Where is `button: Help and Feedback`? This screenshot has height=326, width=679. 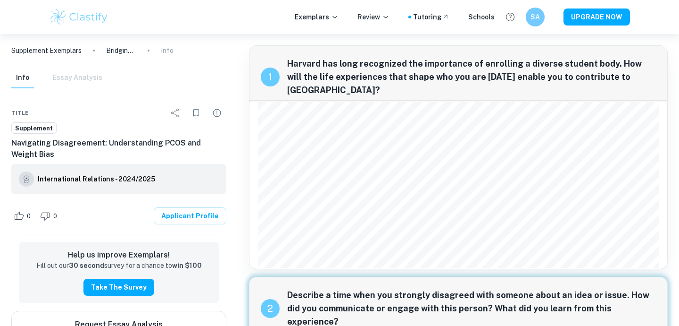
button: Help and Feedback is located at coordinates (510, 17).